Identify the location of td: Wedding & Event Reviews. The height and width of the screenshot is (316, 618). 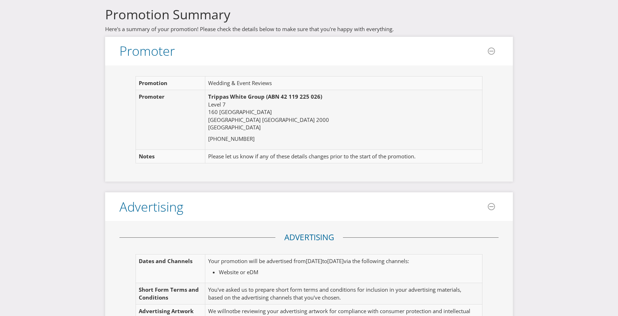
(340, 83).